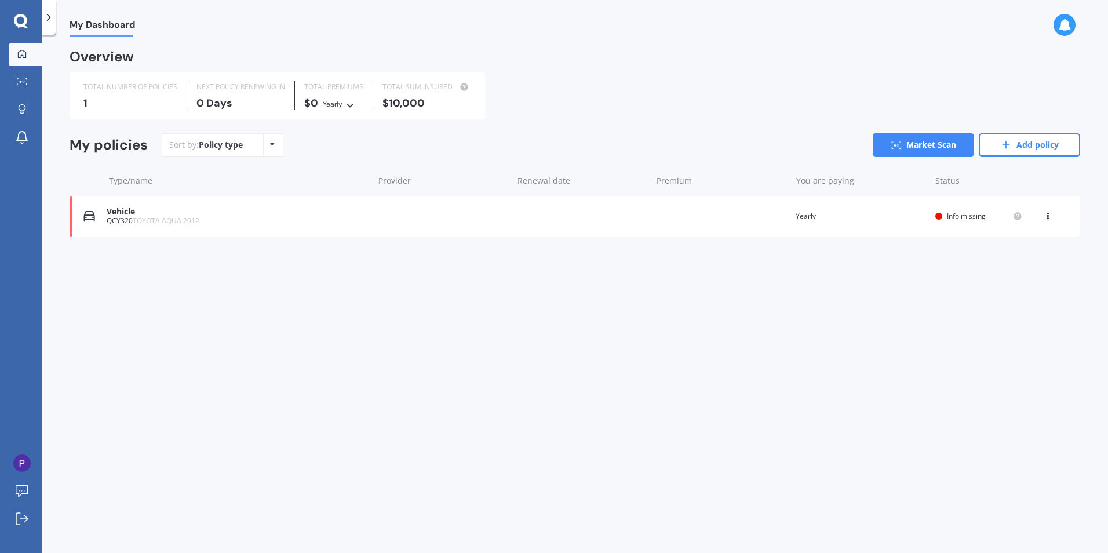  What do you see at coordinates (237, 221) in the screenshot?
I see `div: QCY320` at bounding box center [237, 221].